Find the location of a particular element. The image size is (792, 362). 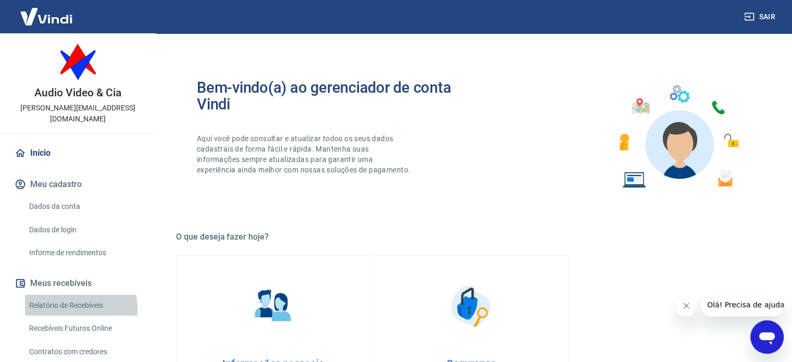

a: Dados de login is located at coordinates (84, 230).